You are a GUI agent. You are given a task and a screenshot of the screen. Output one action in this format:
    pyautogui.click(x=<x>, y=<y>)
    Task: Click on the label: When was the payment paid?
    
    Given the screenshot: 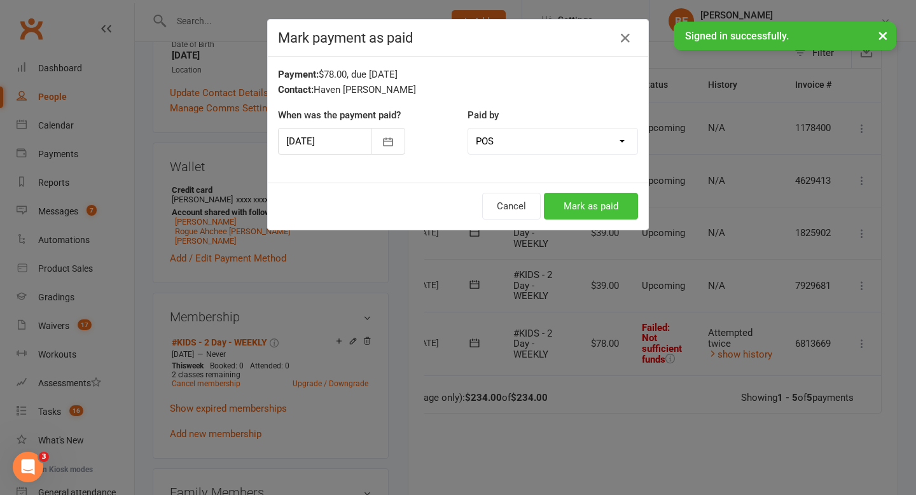 What is the action you would take?
    pyautogui.click(x=339, y=115)
    